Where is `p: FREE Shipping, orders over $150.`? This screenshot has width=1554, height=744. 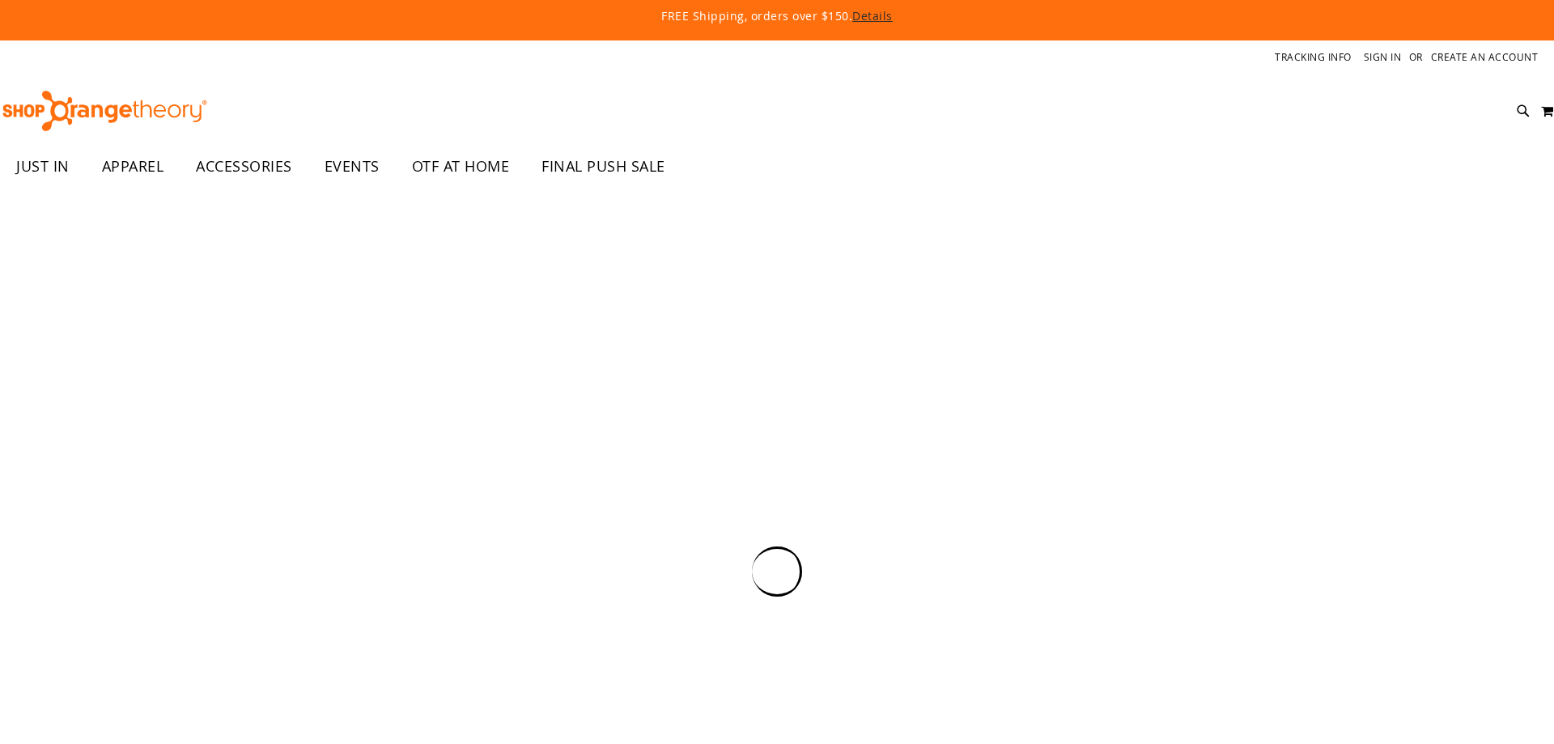 p: FREE Shipping, orders over $150. is located at coordinates (777, 16).